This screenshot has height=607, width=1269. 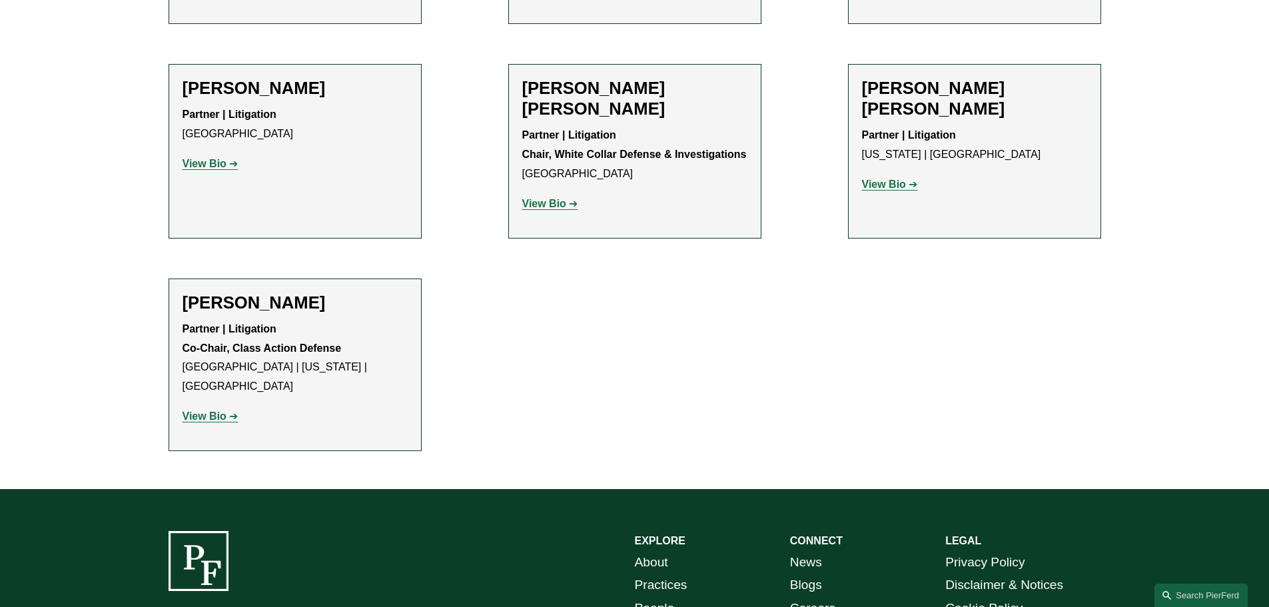 I want to click on a: Practices, so click(x=661, y=585).